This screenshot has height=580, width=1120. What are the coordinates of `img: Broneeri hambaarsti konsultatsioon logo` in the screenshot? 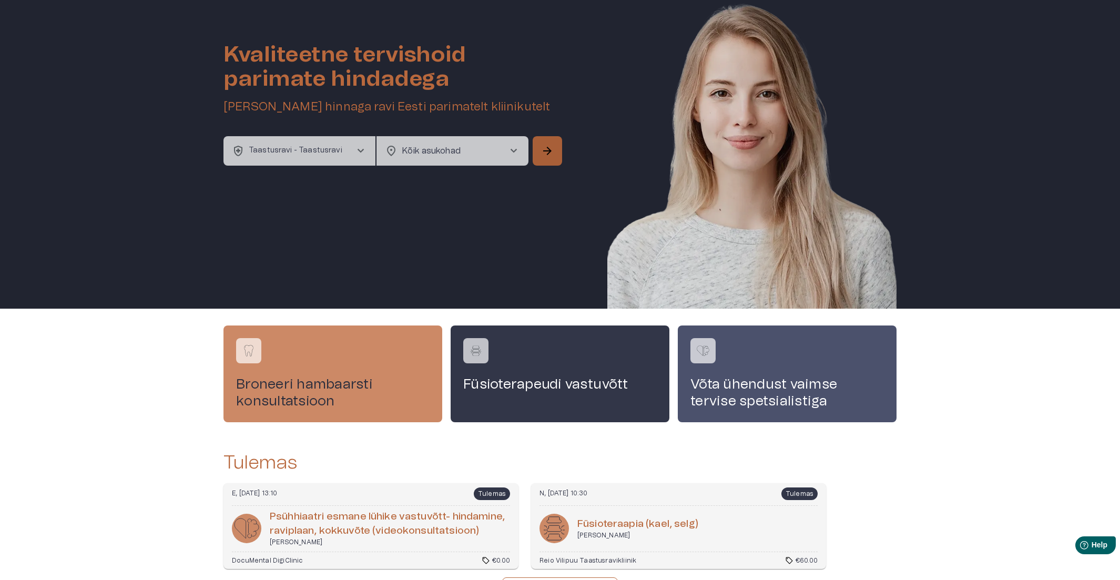 It's located at (249, 351).